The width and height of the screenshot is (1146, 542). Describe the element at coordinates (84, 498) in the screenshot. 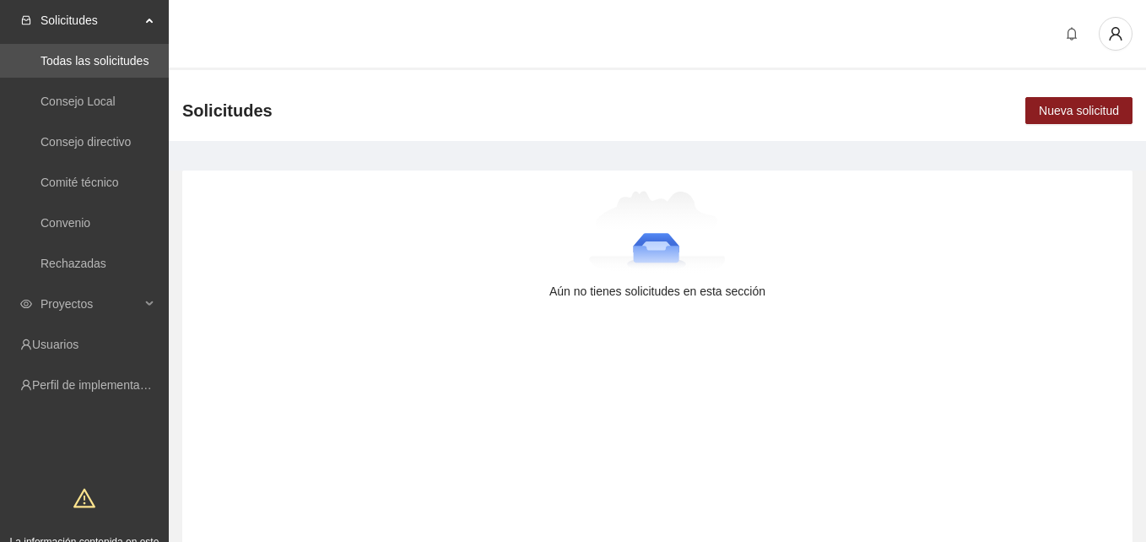

I see `span: warning` at that location.